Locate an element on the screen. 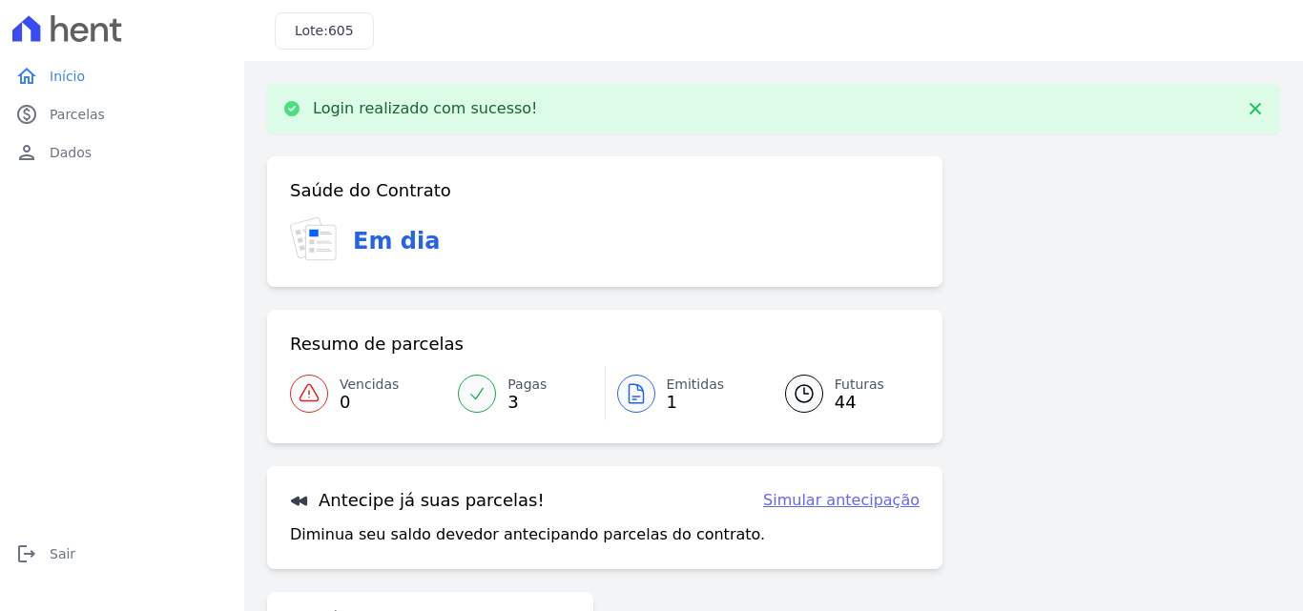  i: home is located at coordinates (27, 76).